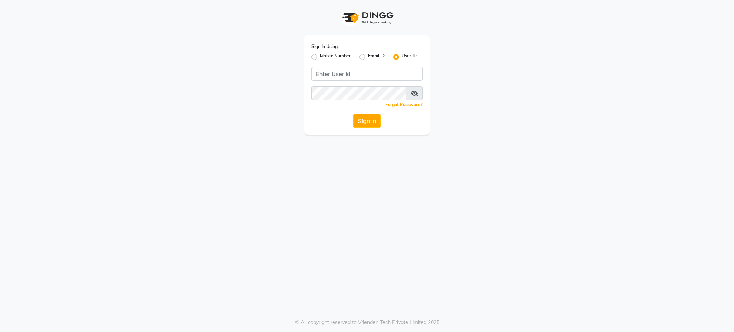 The image size is (734, 332). I want to click on label: Email ID, so click(376, 57).